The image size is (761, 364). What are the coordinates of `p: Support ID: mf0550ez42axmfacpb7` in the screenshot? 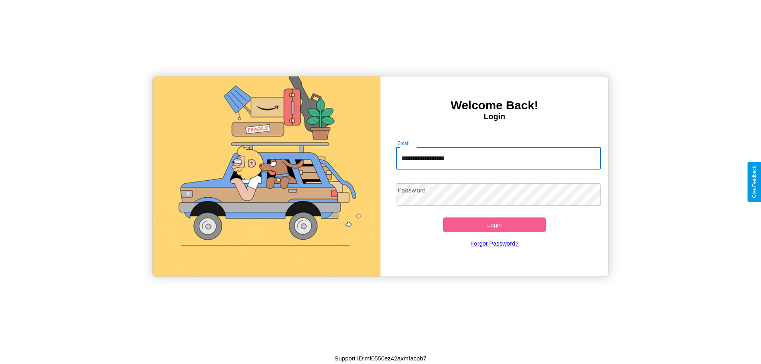 It's located at (381, 358).